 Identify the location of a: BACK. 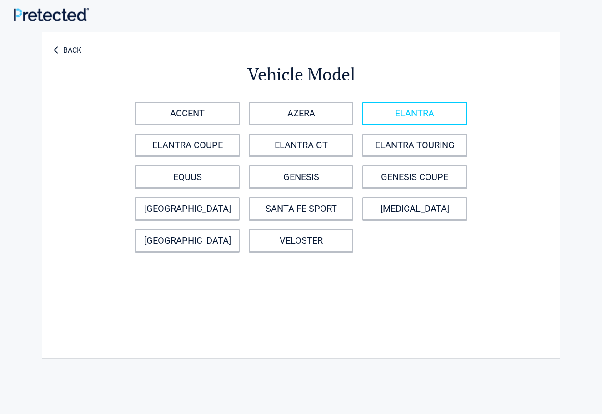
(67, 46).